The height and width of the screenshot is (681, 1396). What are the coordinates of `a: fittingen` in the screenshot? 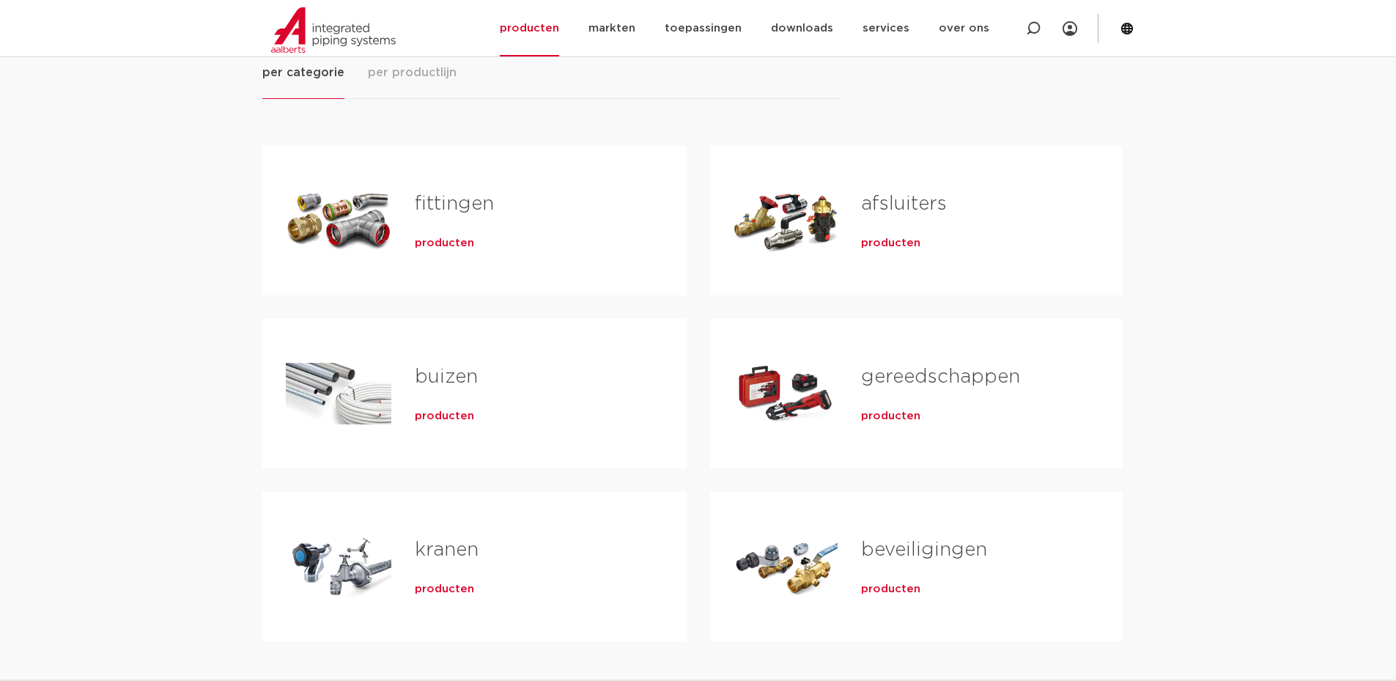 It's located at (454, 204).